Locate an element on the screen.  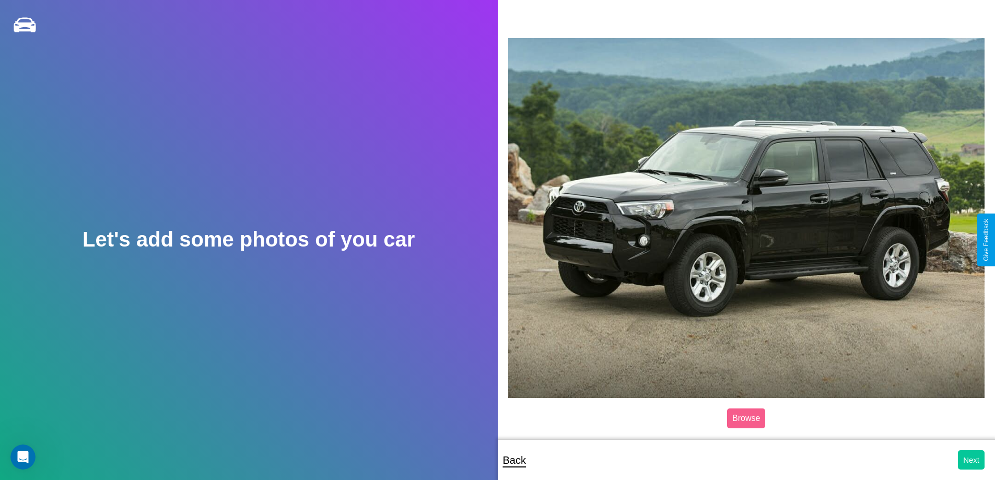
p: Back is located at coordinates (514, 460).